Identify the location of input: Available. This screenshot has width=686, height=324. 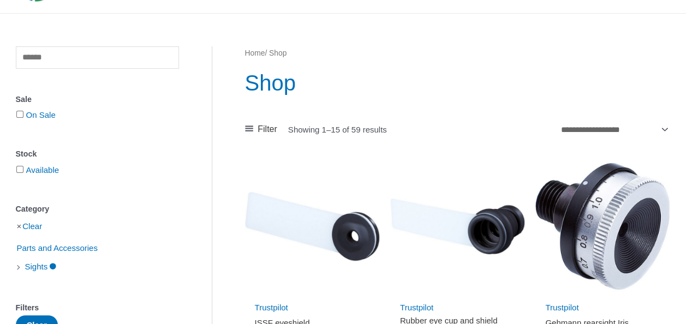
(20, 169).